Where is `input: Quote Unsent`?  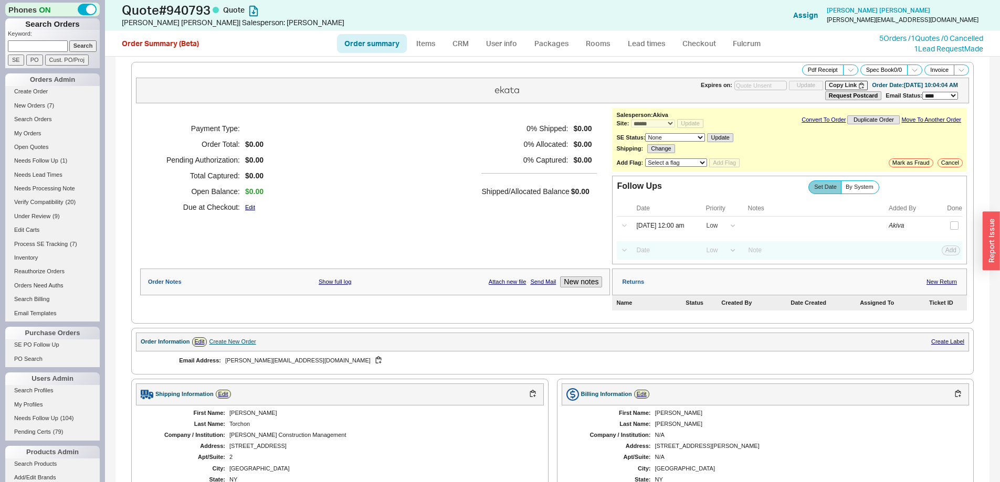 input: Quote Unsent is located at coordinates (760, 86).